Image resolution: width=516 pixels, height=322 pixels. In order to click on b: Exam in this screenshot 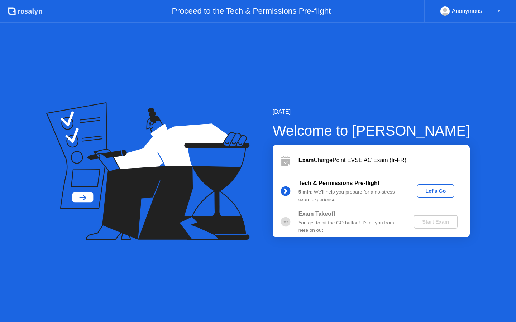, I will do `click(306, 160)`.